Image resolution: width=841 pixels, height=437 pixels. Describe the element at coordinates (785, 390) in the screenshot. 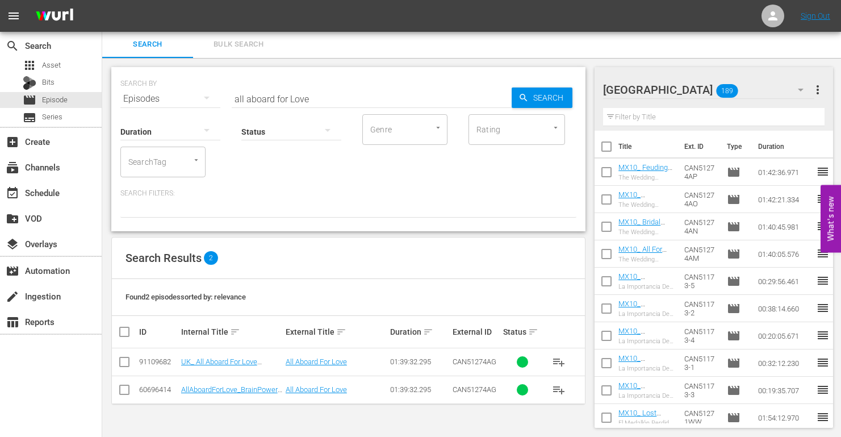

I see `td: 00:19:35.707` at that location.